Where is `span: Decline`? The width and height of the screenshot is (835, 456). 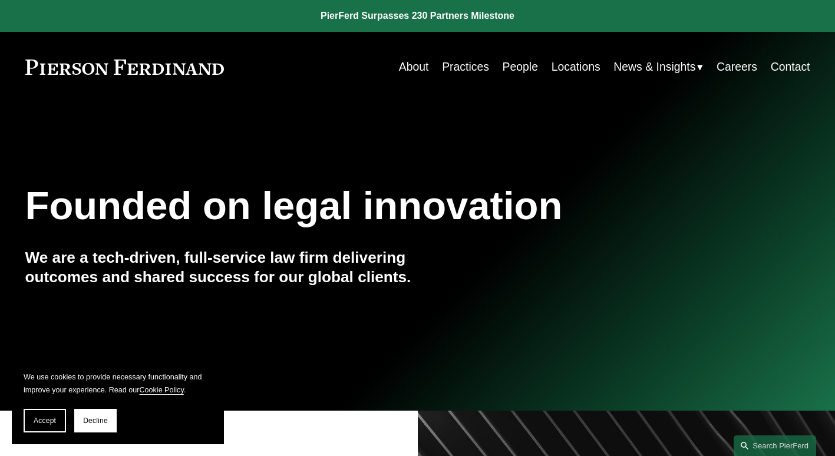 span: Decline is located at coordinates (95, 421).